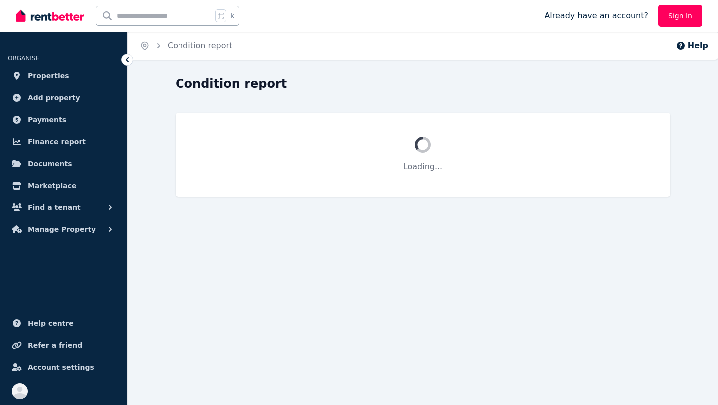  What do you see at coordinates (54, 98) in the screenshot?
I see `span: Add property` at bounding box center [54, 98].